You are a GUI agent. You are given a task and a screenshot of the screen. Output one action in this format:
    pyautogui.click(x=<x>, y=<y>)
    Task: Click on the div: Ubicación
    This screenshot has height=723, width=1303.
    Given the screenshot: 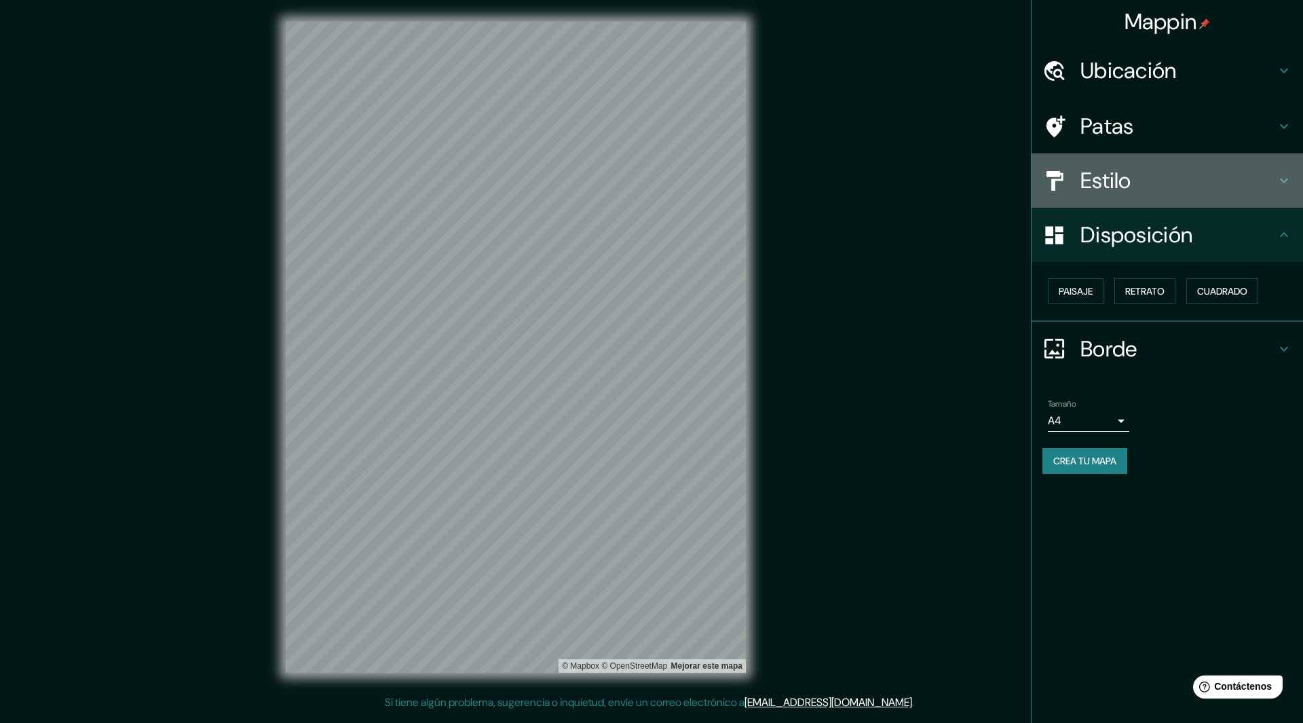 What is the action you would take?
    pyautogui.click(x=1168, y=71)
    